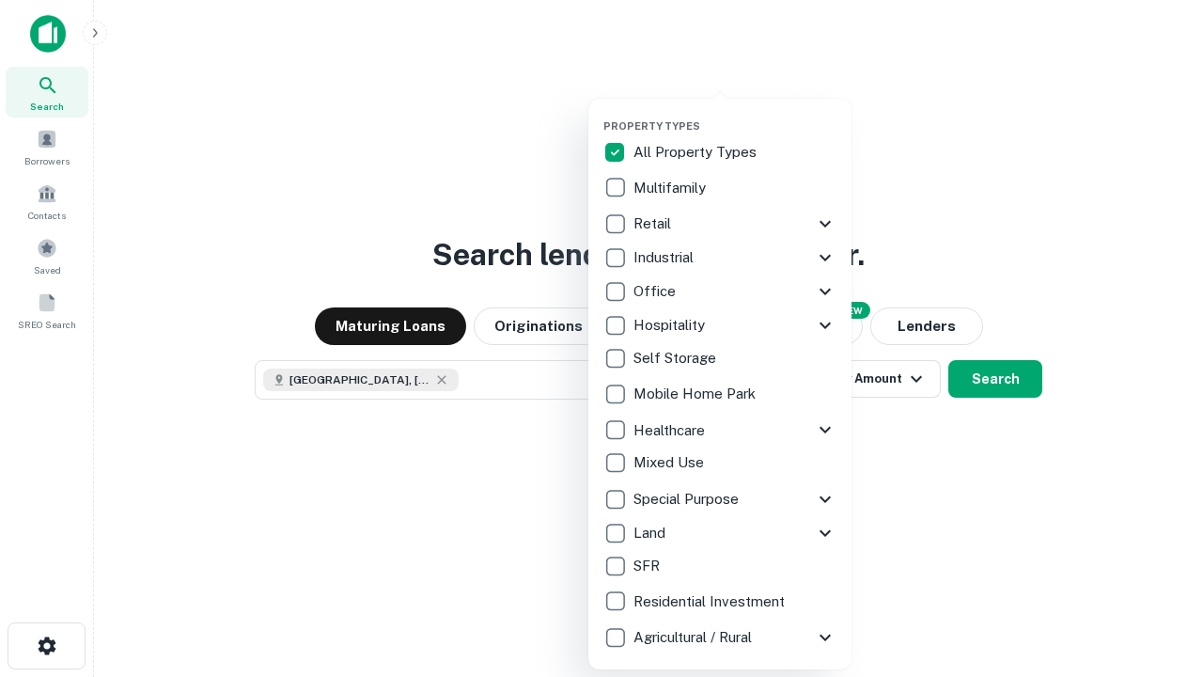 The width and height of the screenshot is (1203, 677). Describe the element at coordinates (670, 462) in the screenshot. I see `p: Mixed Use` at that location.